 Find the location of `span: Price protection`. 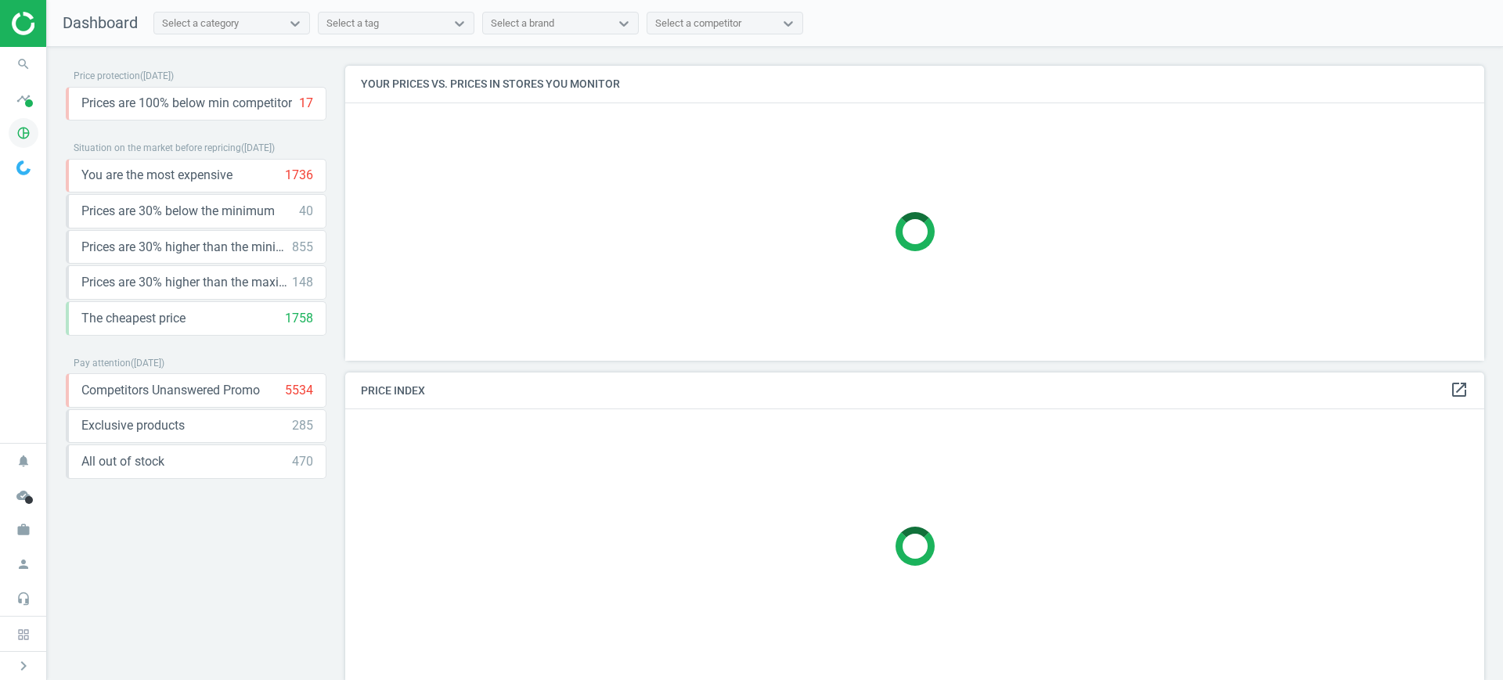

span: Price protection is located at coordinates (106, 76).